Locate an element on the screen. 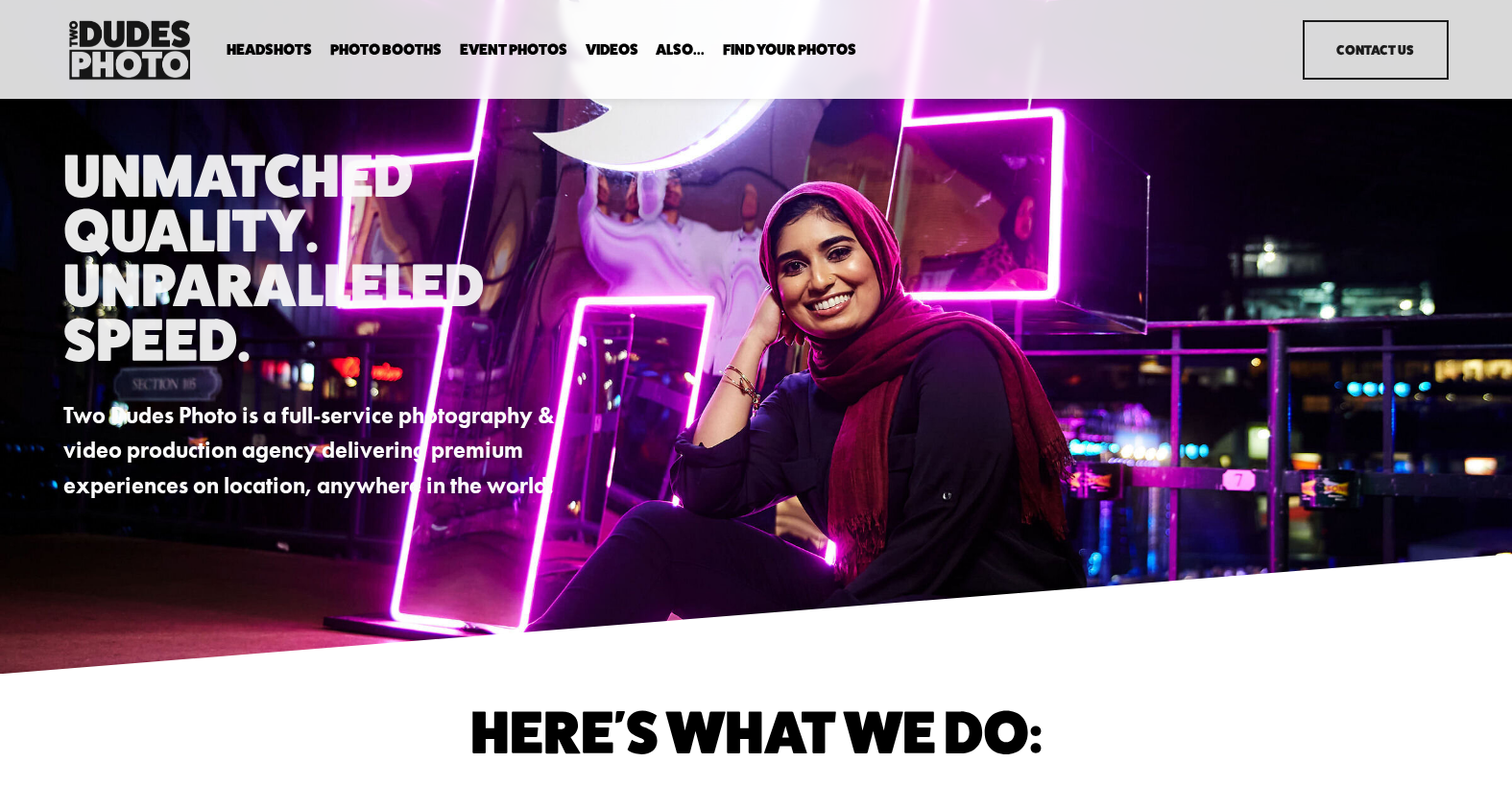 This screenshot has width=1512, height=786. span: Headshots is located at coordinates (268, 50).